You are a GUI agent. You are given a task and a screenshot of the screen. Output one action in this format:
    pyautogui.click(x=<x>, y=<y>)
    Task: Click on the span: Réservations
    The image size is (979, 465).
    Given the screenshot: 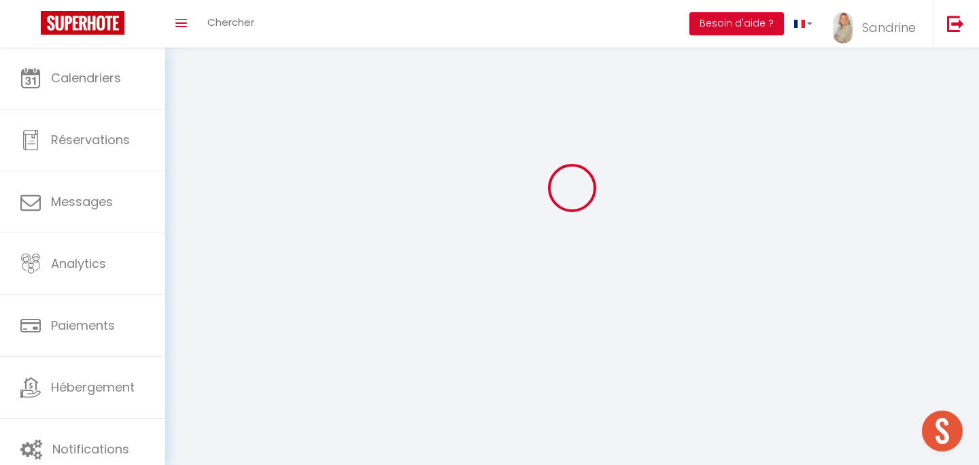 What is the action you would take?
    pyautogui.click(x=90, y=139)
    